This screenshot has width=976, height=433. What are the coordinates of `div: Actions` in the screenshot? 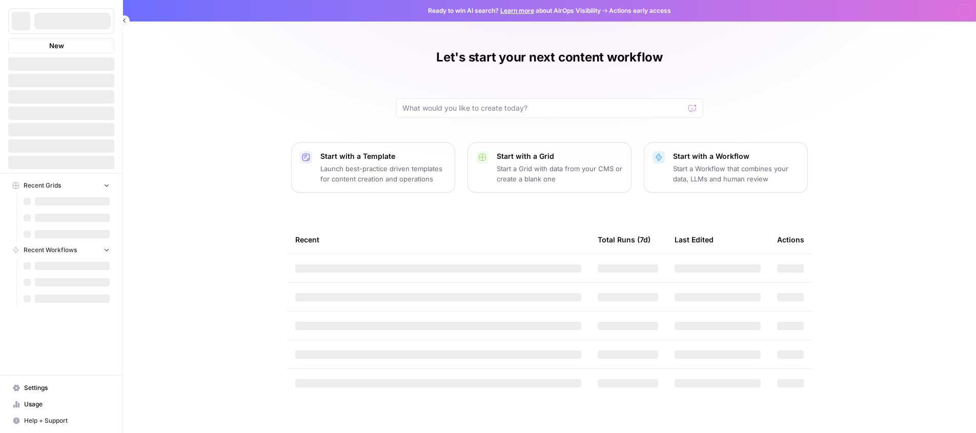 It's located at (791, 239).